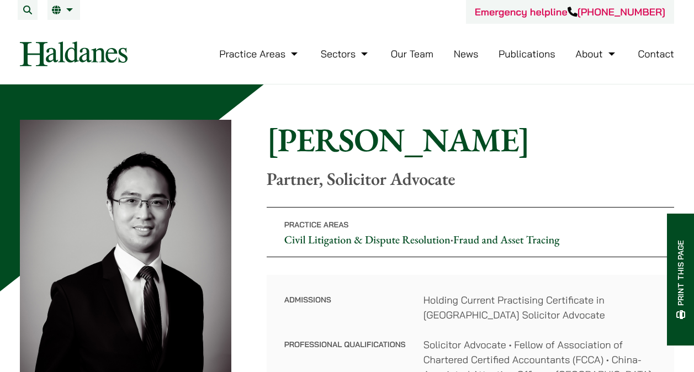 The width and height of the screenshot is (694, 372). What do you see at coordinates (412, 54) in the screenshot?
I see `a: Our Team` at bounding box center [412, 54].